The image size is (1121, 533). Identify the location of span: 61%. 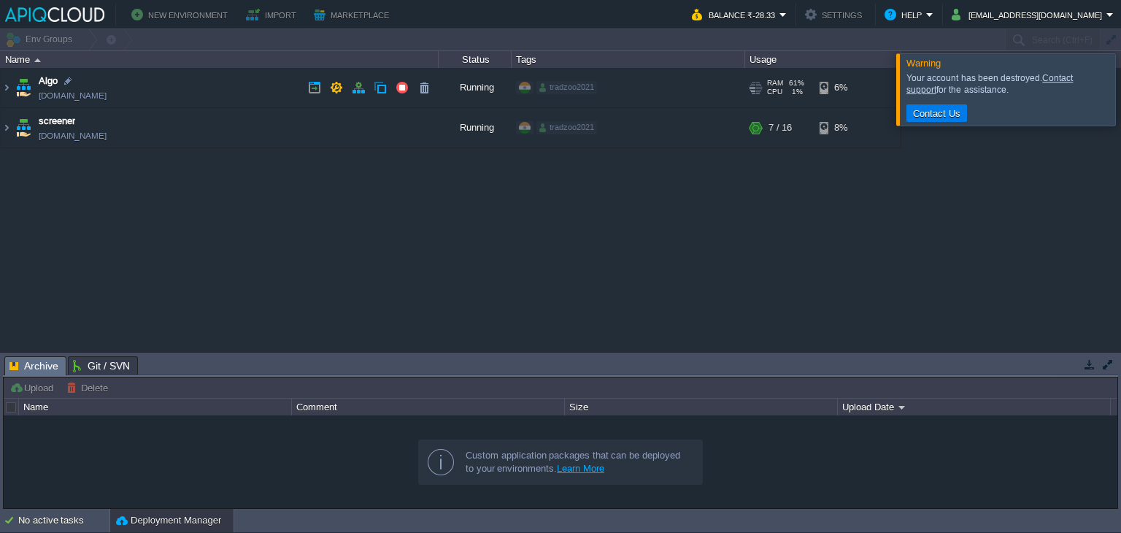
(796, 83).